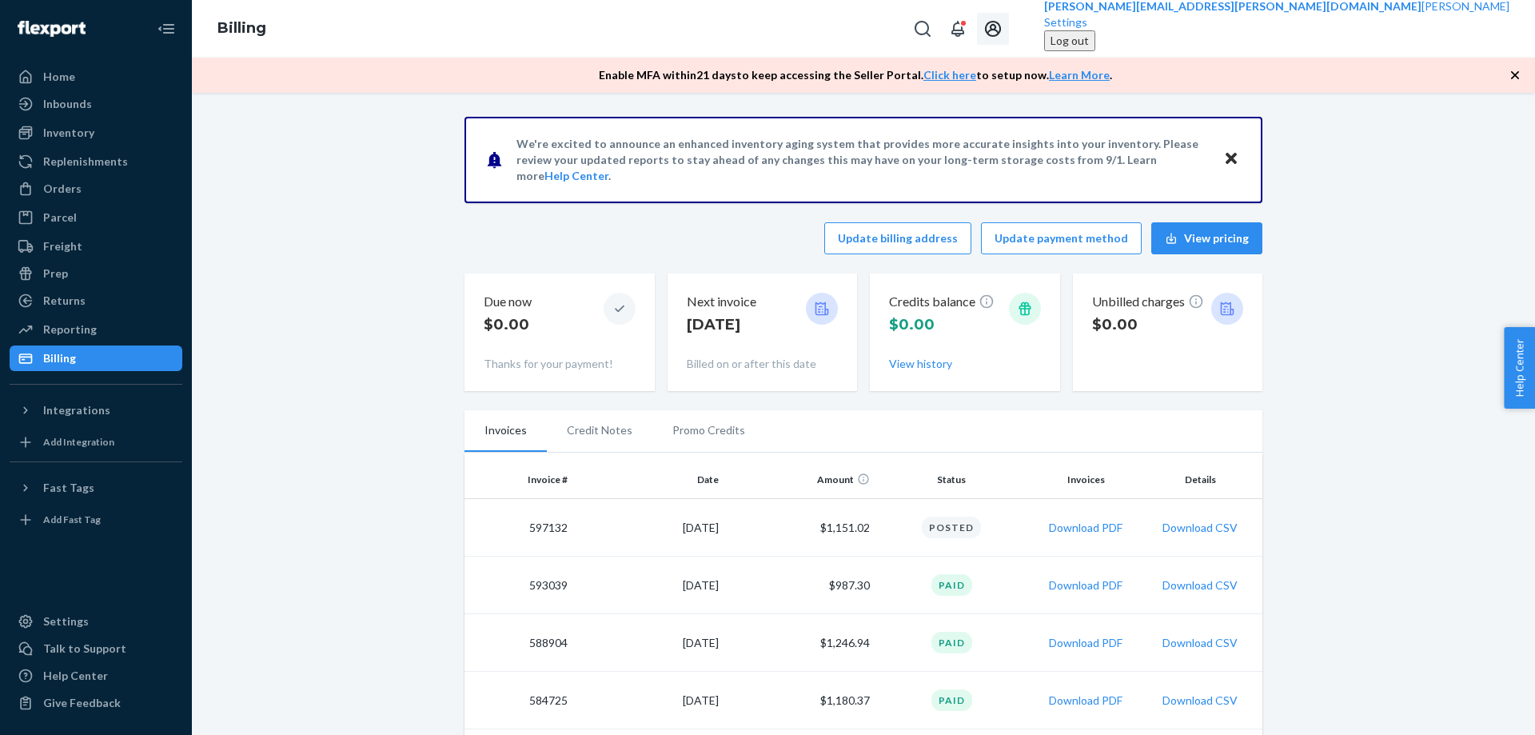 The width and height of the screenshot is (1535, 735). I want to click on a: Inbounds, so click(96, 104).